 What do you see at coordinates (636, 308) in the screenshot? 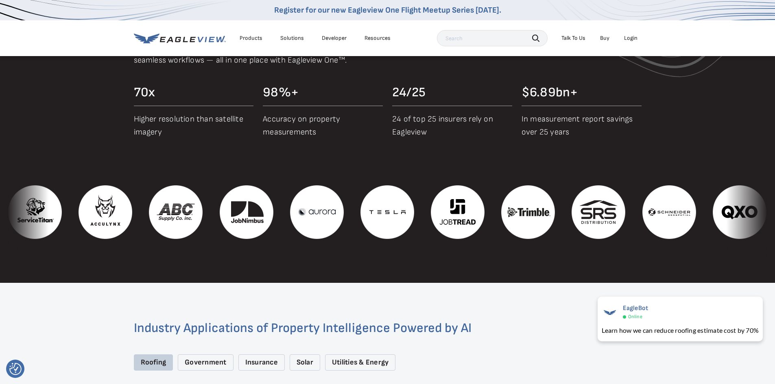
I see `span: EagleBot` at bounding box center [636, 308].